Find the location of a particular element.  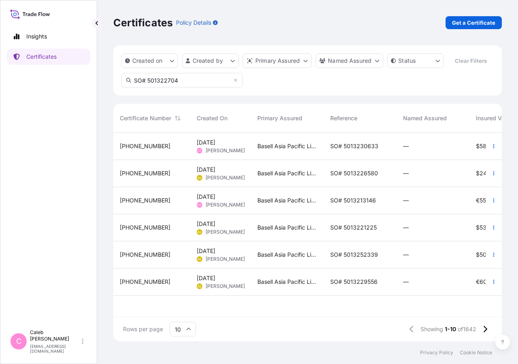

span: 241 is located at coordinates (485, 173).